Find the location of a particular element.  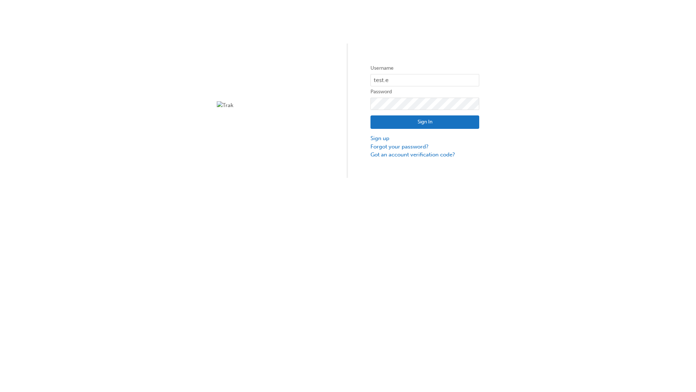

button: Sign In is located at coordinates (425, 122).